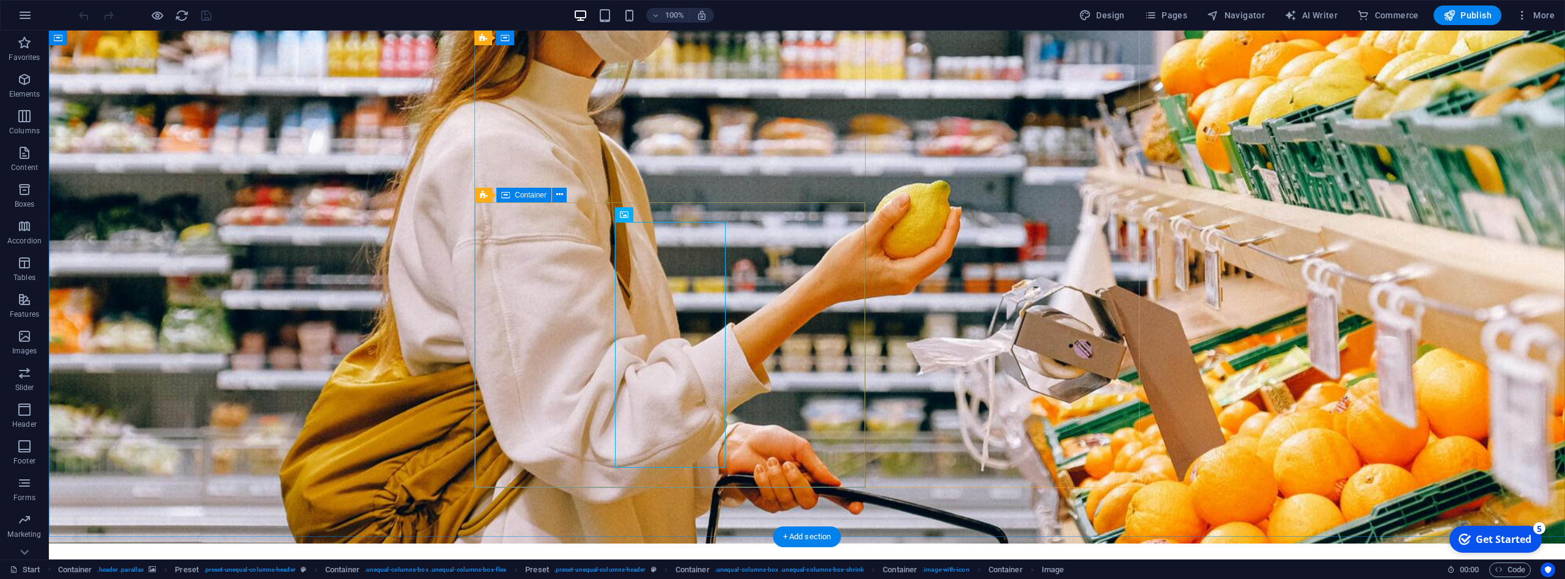  I want to click on span: . header .parallax, so click(120, 570).